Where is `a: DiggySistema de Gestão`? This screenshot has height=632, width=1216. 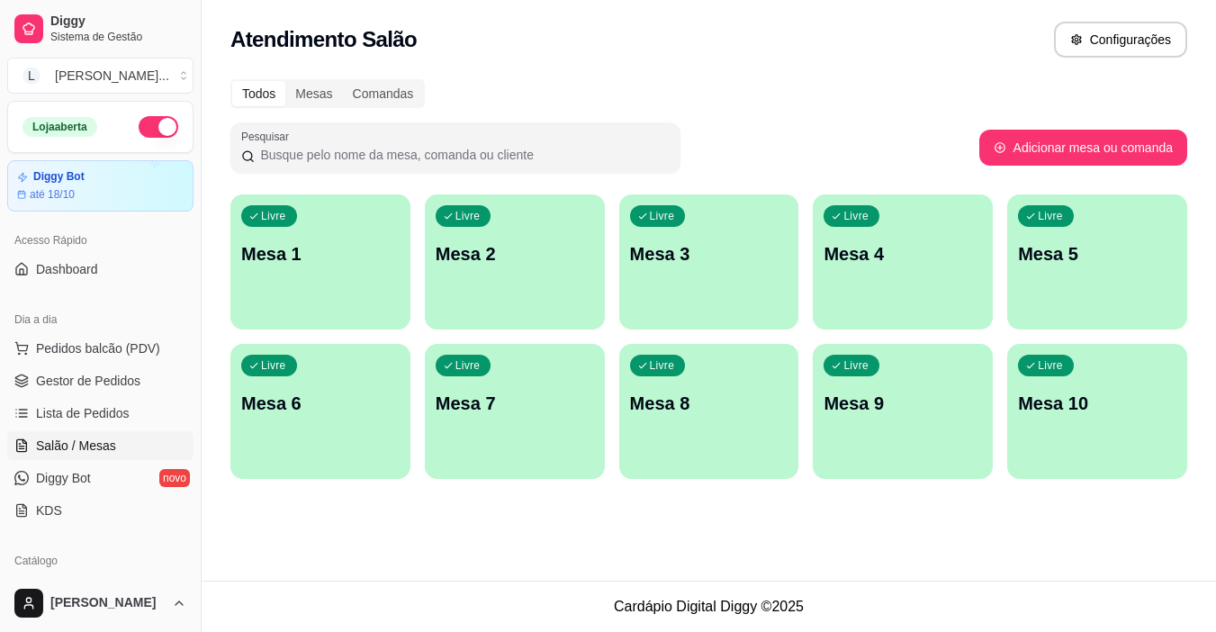
a: DiggySistema de Gestão is located at coordinates (100, 29).